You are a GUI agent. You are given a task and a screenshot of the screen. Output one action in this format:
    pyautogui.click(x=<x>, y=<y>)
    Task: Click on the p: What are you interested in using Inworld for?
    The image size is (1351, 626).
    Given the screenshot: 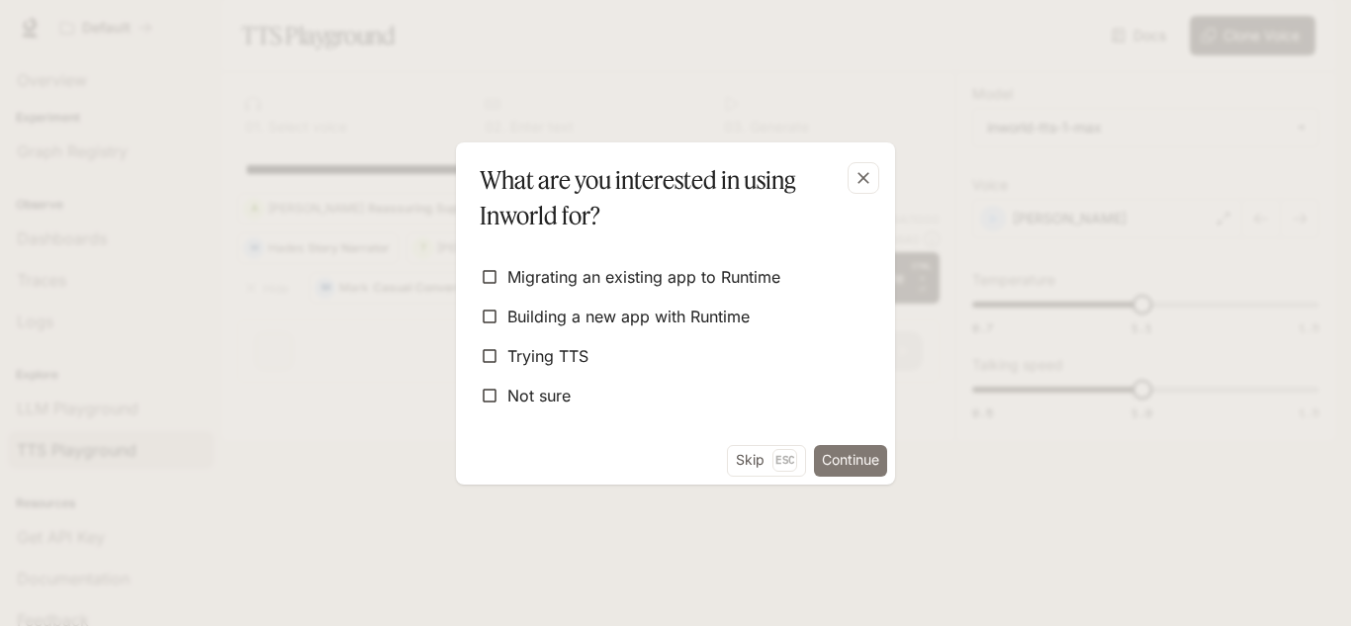 What is the action you would take?
    pyautogui.click(x=672, y=198)
    